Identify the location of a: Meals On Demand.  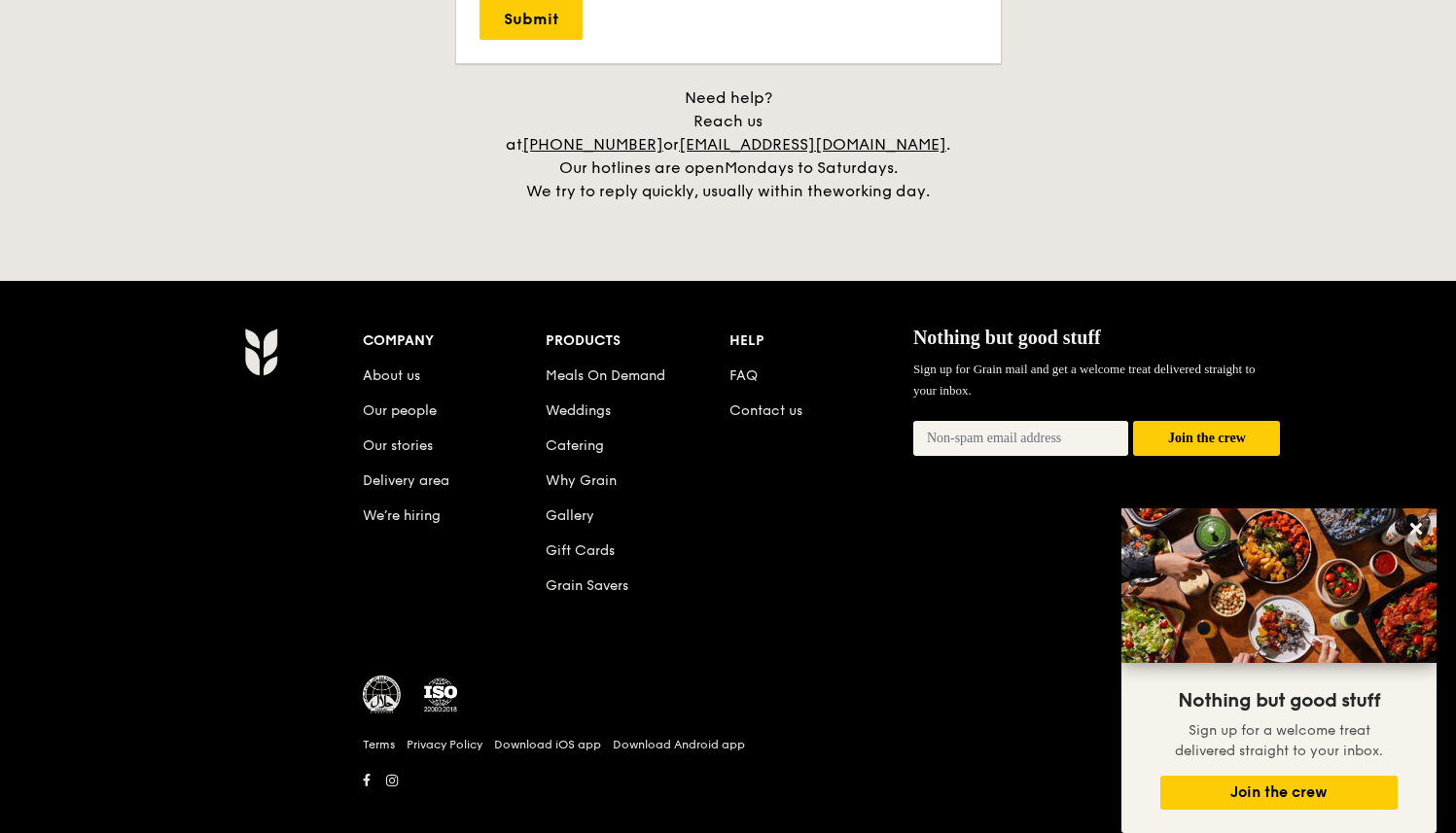
(605, 375).